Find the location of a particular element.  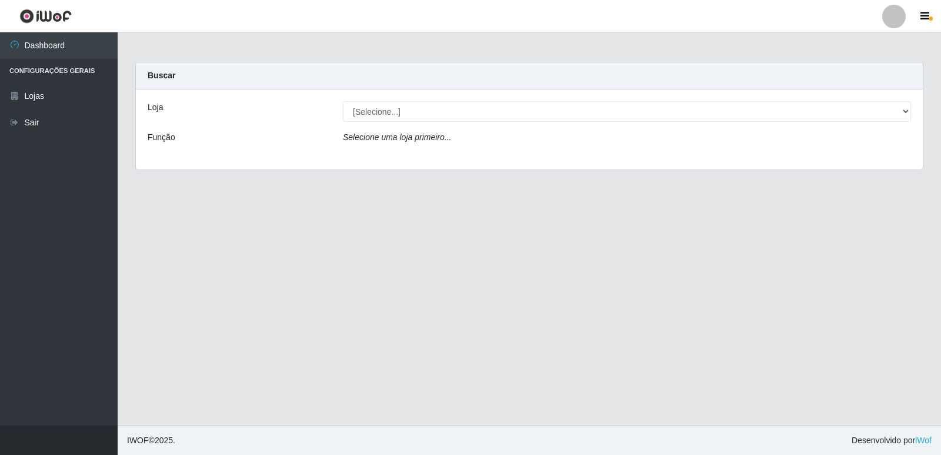

span: Desenvolvido por is located at coordinates (892, 440).